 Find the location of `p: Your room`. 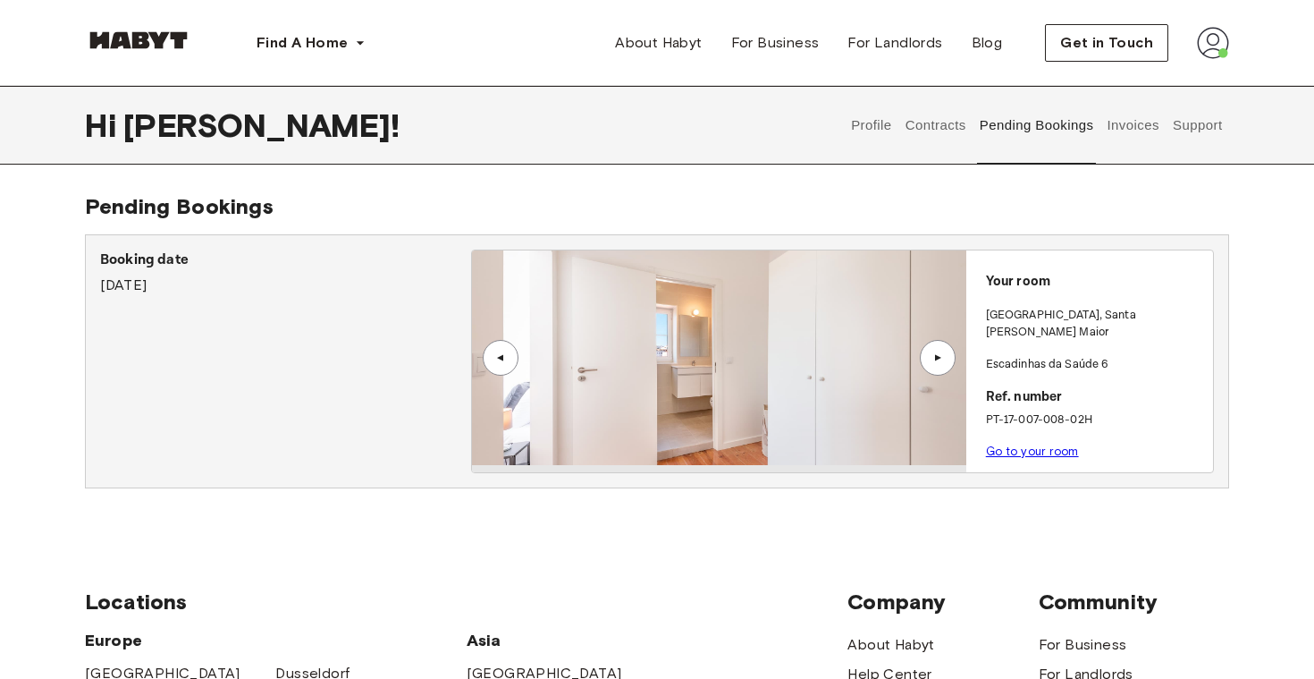

p: Your room is located at coordinates (1096, 282).